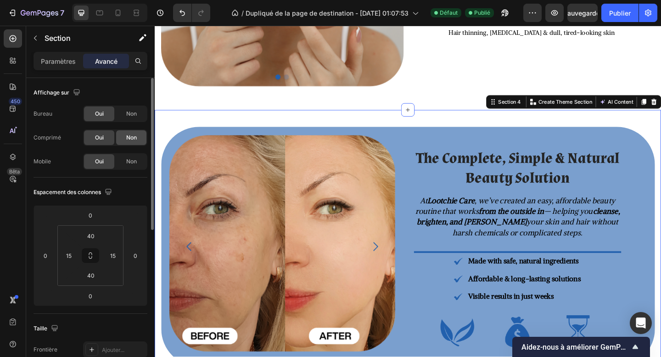 The image size is (661, 357). I want to click on button: Sauvegarder, so click(583, 13).